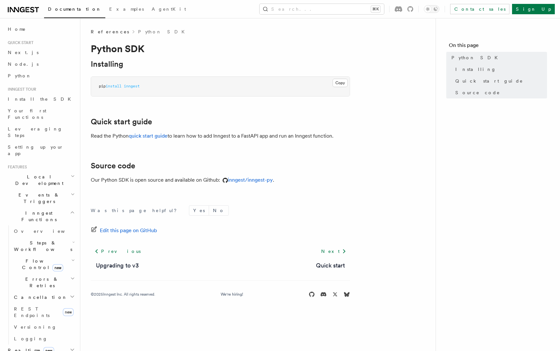 The height and width of the screenshot is (351, 560). I want to click on kbd: ⌘K, so click(376, 9).